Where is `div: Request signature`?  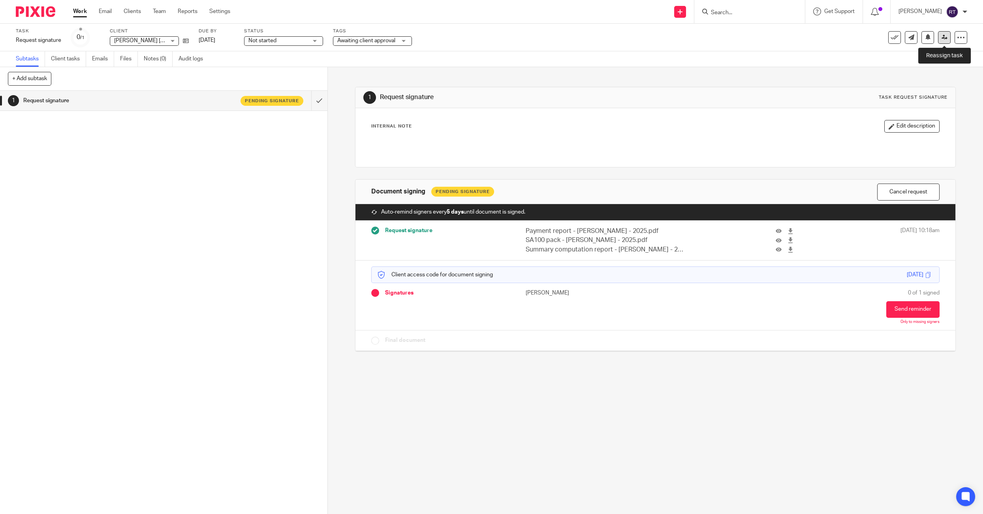
div: Request signature is located at coordinates (38, 40).